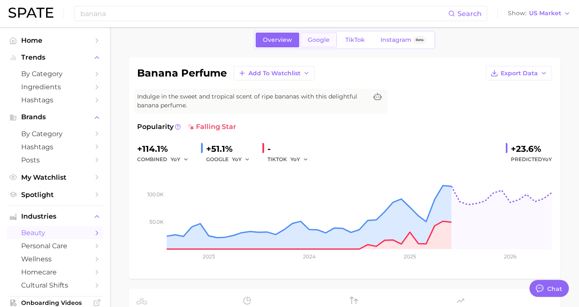 The image size is (579, 307). What do you see at coordinates (55, 40) in the screenshot?
I see `span: Home` at bounding box center [55, 40].